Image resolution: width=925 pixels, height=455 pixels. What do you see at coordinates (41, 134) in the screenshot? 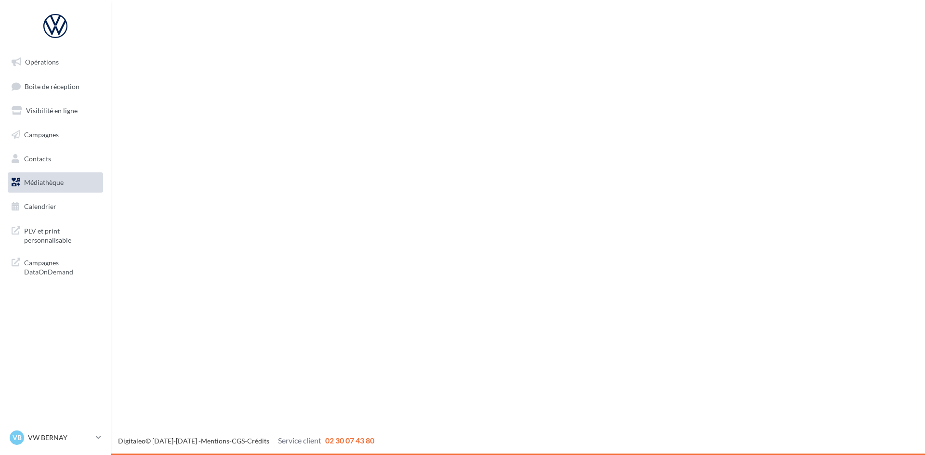
I see `span: Campagnes` at bounding box center [41, 134].